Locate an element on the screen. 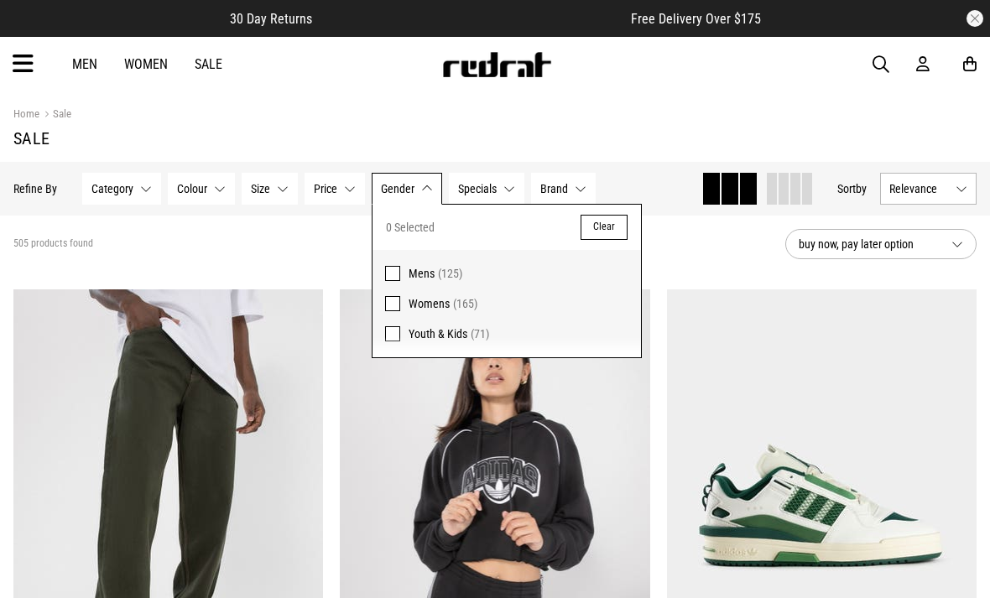 This screenshot has height=598, width=990. span: Relevance is located at coordinates (918, 189).